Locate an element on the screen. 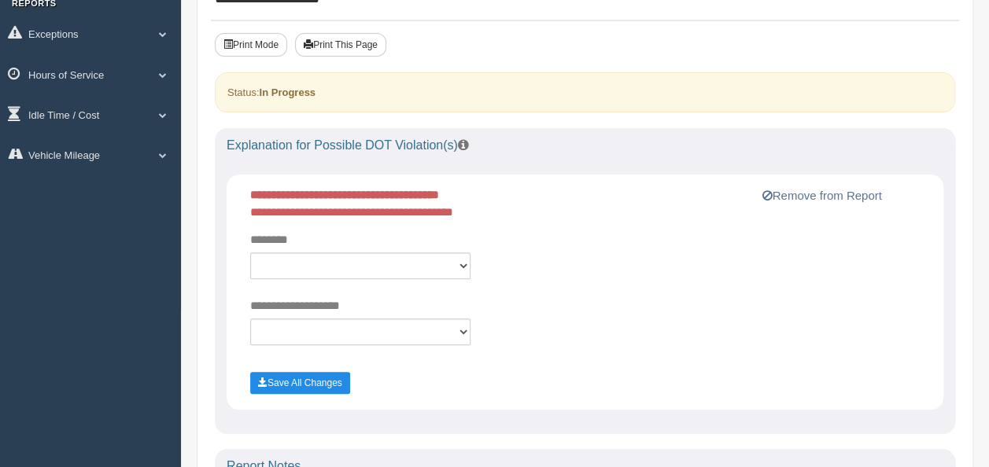 This screenshot has height=467, width=989. button: Remove from Report is located at coordinates (821, 196).